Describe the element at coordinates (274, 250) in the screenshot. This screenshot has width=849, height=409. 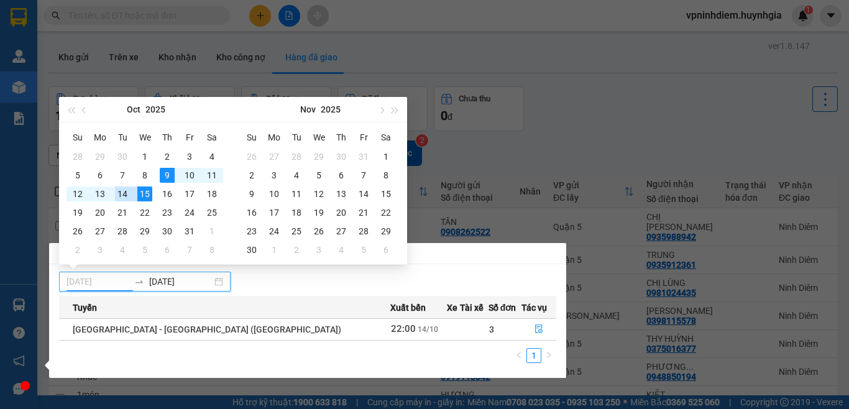
I see `div: 1` at that location.